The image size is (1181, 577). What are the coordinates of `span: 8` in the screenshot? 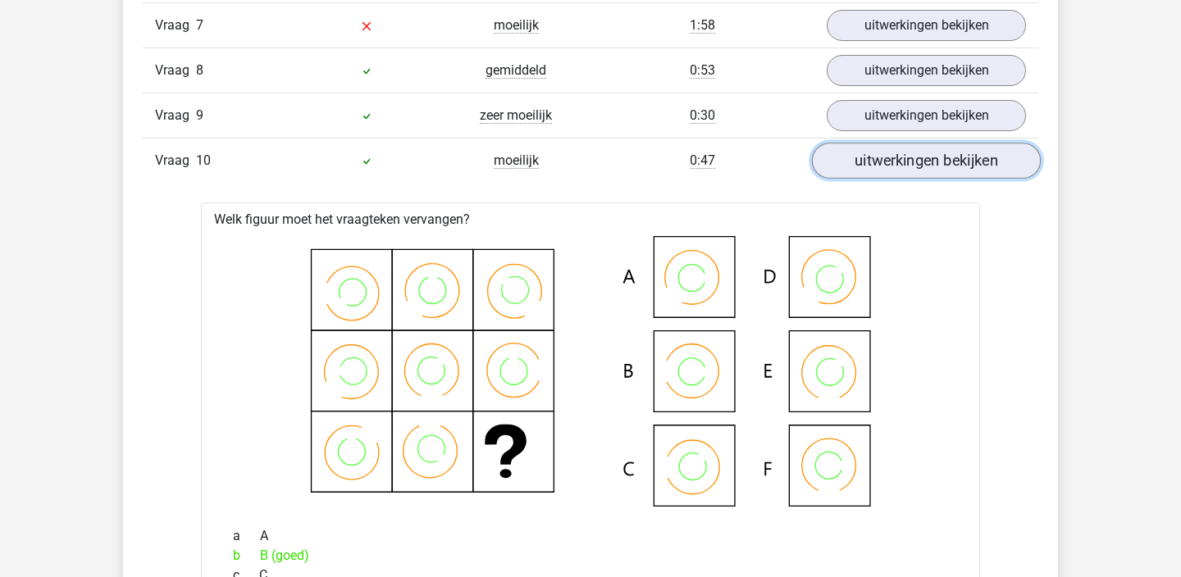 It's located at (199, 70).